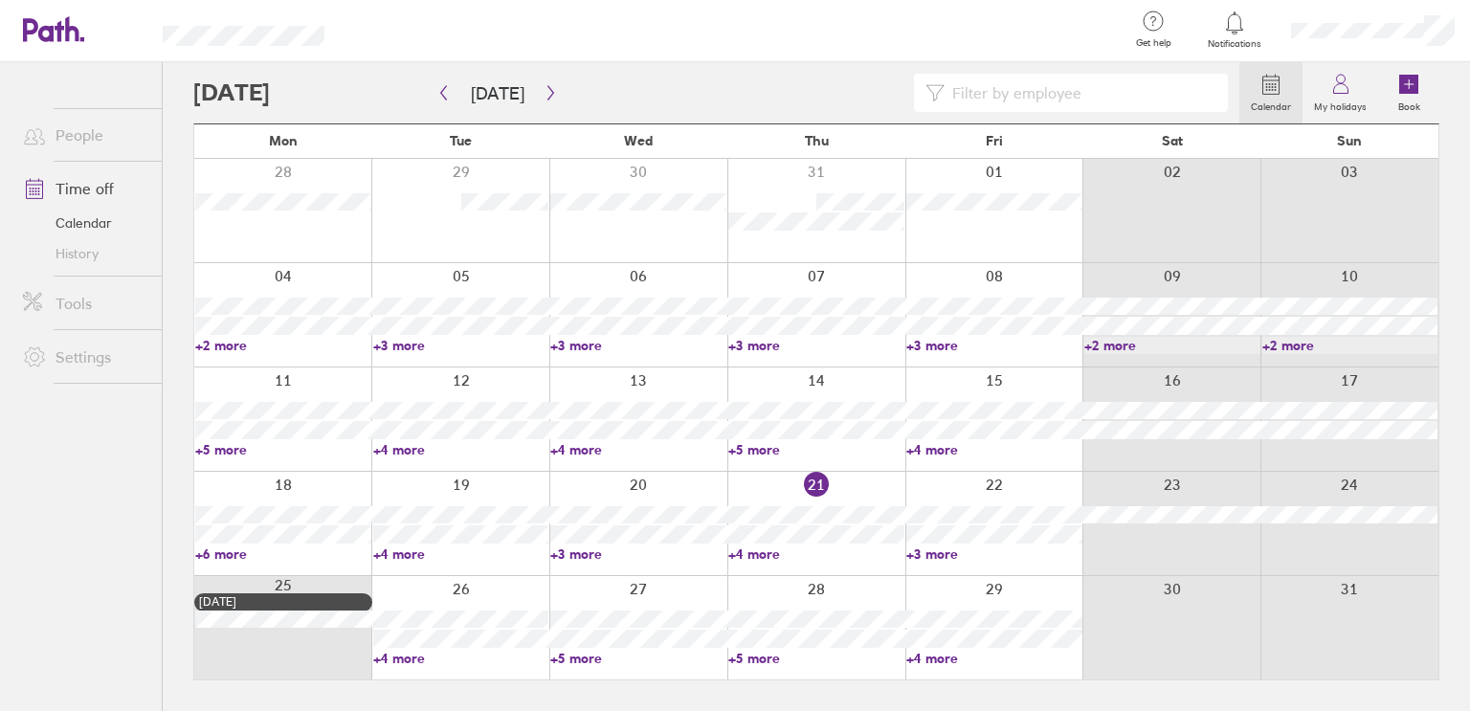 This screenshot has width=1470, height=711. I want to click on label: Calendar, so click(1271, 104).